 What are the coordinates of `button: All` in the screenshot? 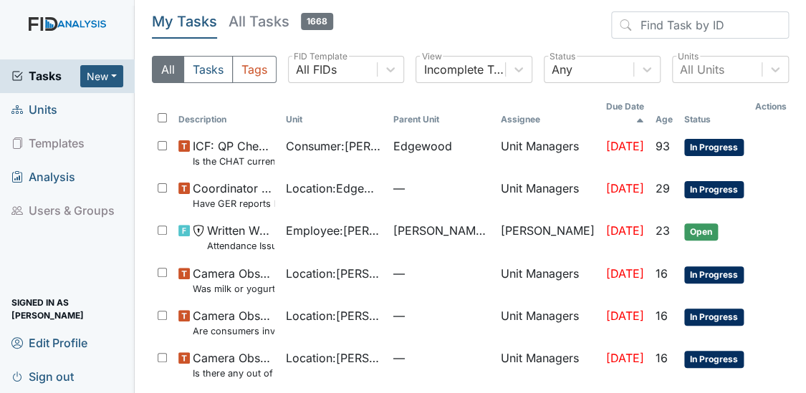 It's located at (168, 69).